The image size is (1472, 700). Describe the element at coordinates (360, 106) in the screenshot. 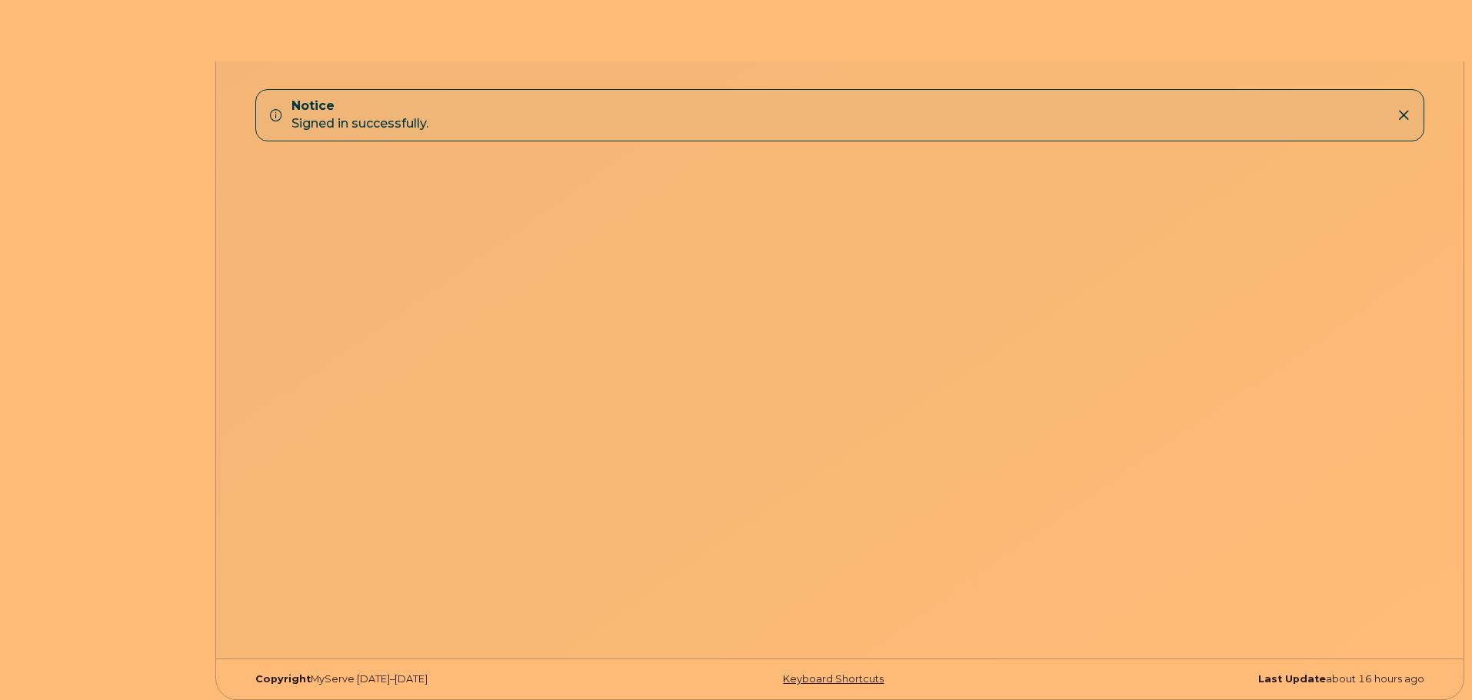

I see `strong: Notice` at that location.